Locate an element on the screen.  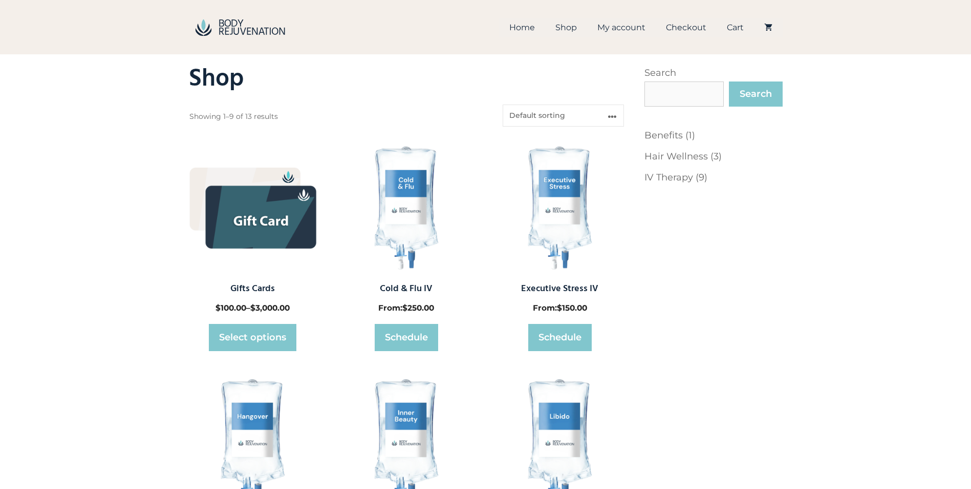
h2: Executive Stress IV is located at coordinates (560, 288).